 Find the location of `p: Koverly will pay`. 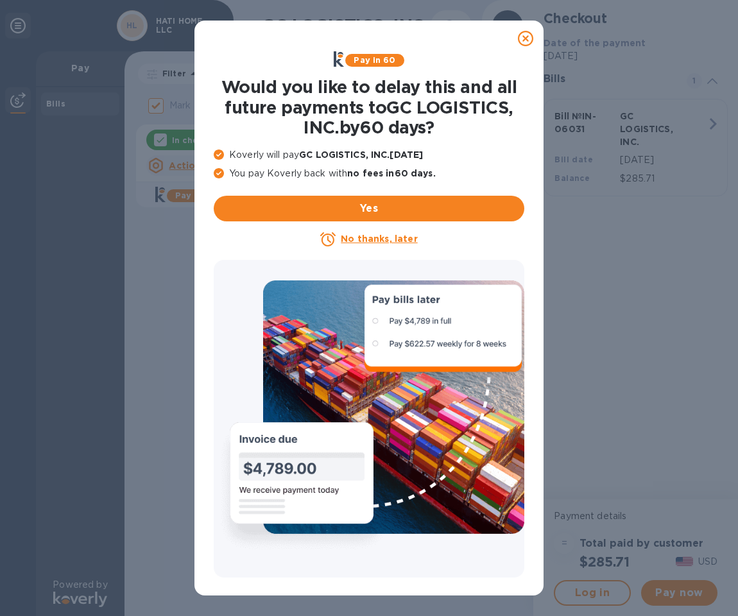

p: Koverly will pay is located at coordinates (369, 155).